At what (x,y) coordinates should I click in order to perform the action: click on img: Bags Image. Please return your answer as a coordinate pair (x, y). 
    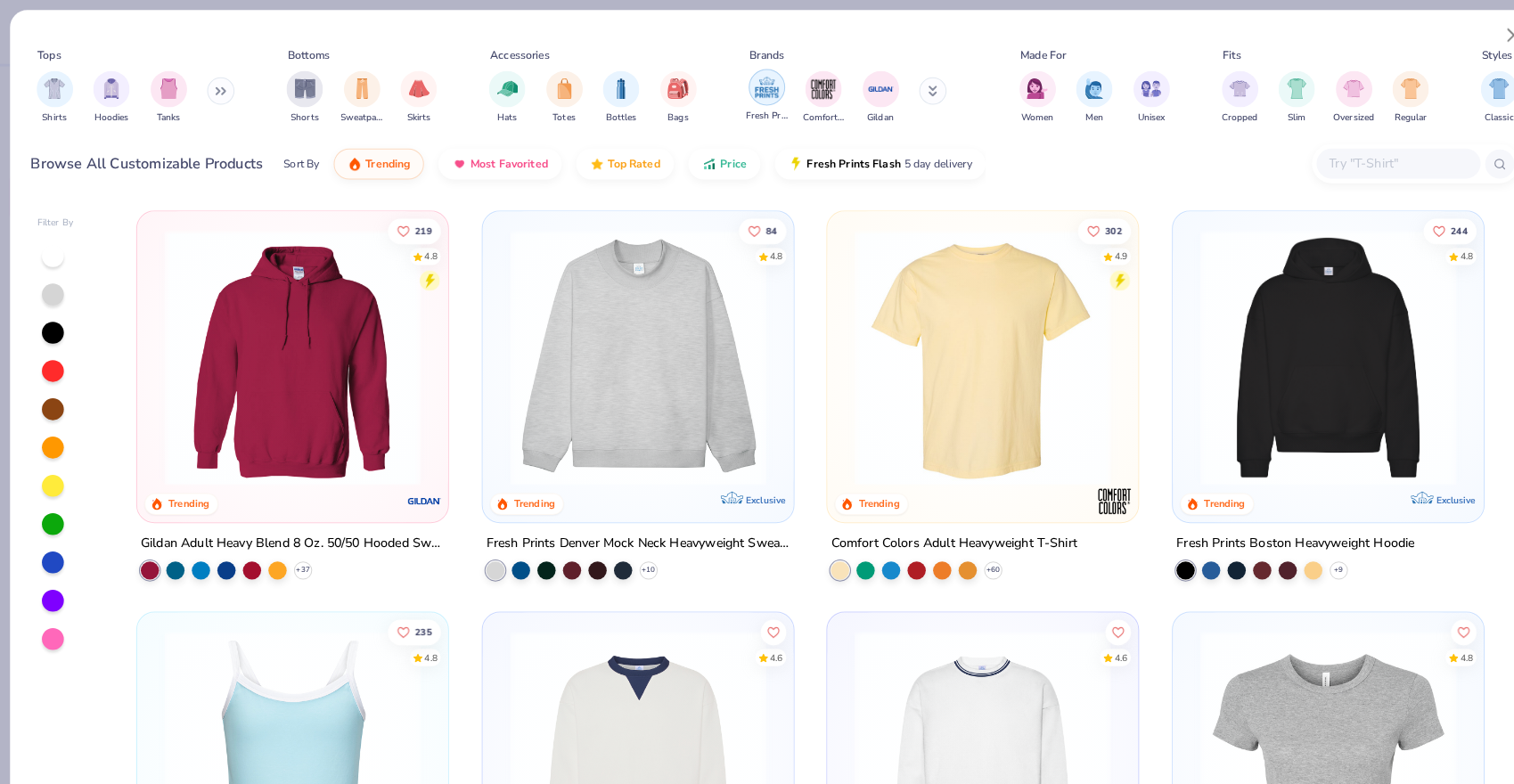
    Looking at the image, I should click on (662, 86).